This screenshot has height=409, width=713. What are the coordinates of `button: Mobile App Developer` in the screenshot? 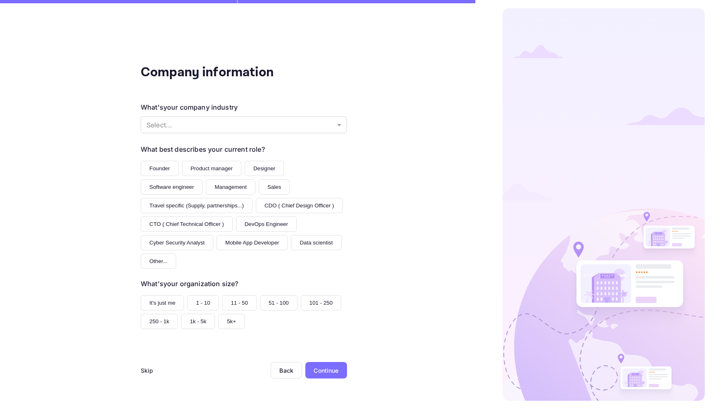 It's located at (252, 243).